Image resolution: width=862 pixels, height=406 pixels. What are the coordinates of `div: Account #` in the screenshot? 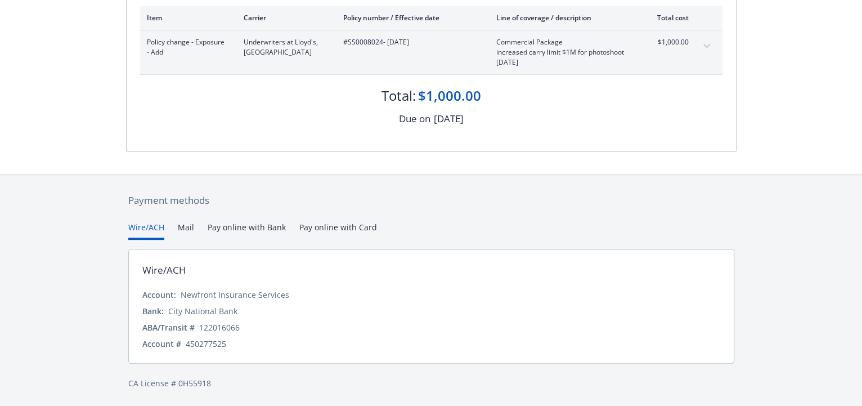 It's located at (162, 343).